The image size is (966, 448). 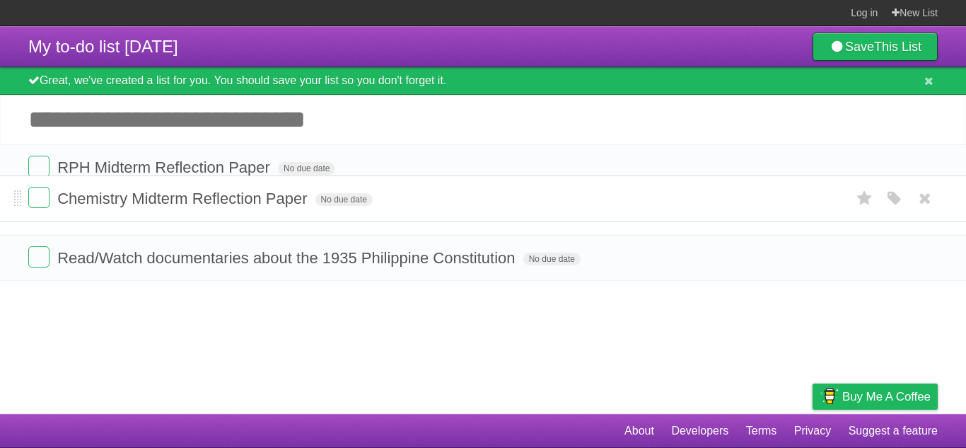 I want to click on a: Terms, so click(x=762, y=431).